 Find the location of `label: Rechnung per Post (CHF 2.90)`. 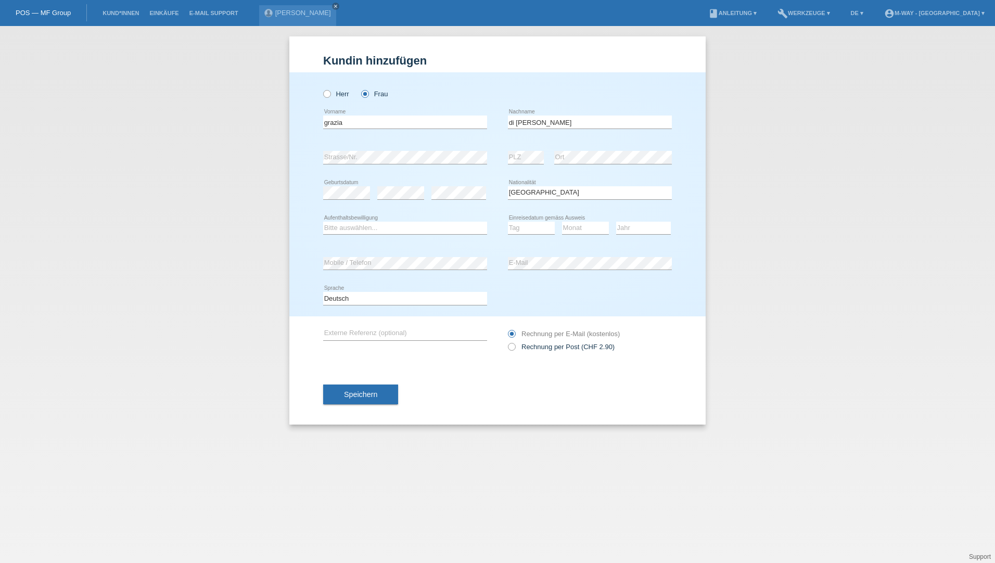

label: Rechnung per Post (CHF 2.90) is located at coordinates (561, 347).